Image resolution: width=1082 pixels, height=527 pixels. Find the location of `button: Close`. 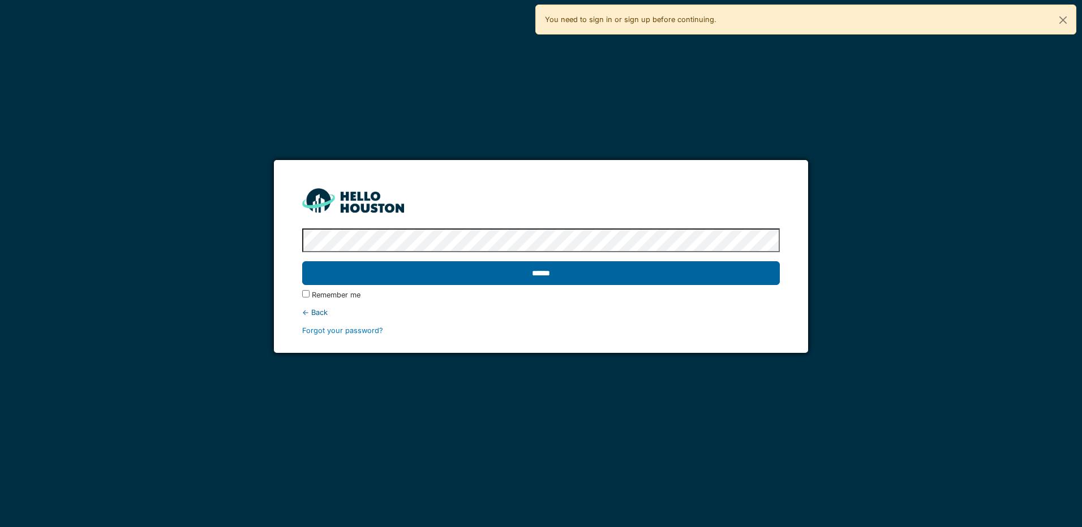

button: Close is located at coordinates (1063, 20).